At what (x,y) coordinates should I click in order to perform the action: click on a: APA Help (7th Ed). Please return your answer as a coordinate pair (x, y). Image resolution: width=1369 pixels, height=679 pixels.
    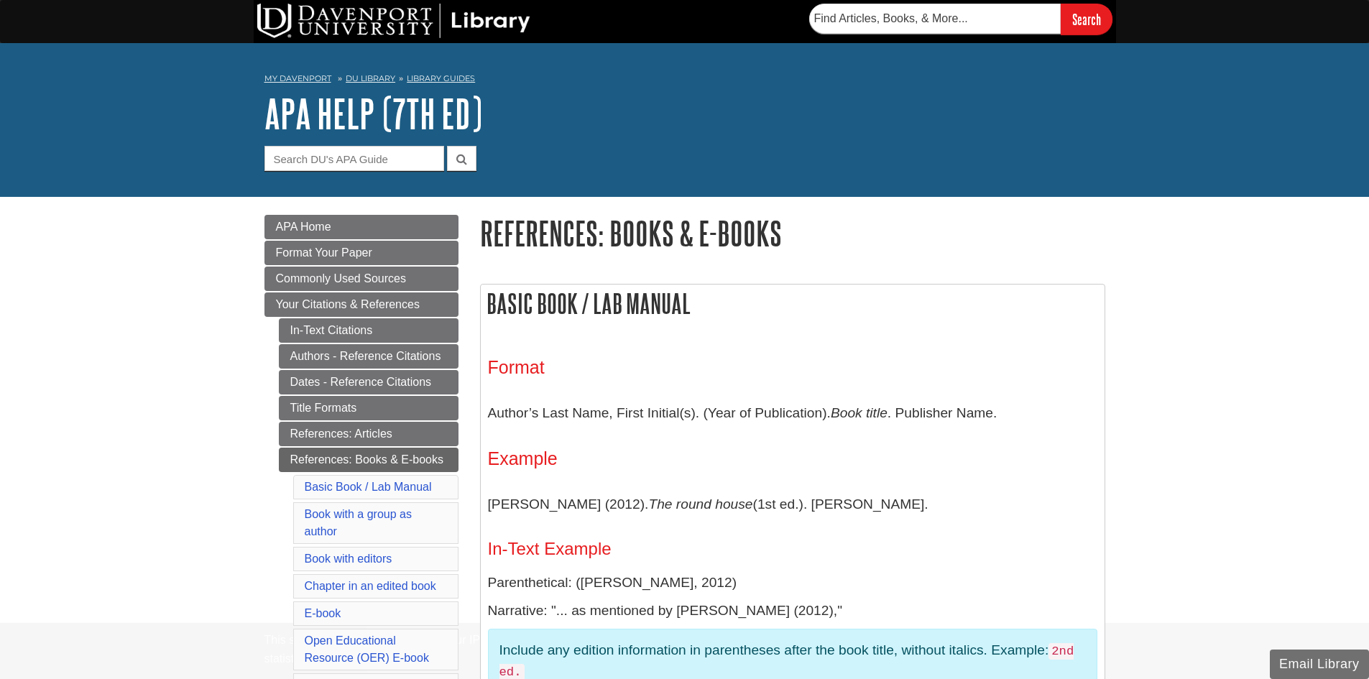
    Looking at the image, I should click on (373, 114).